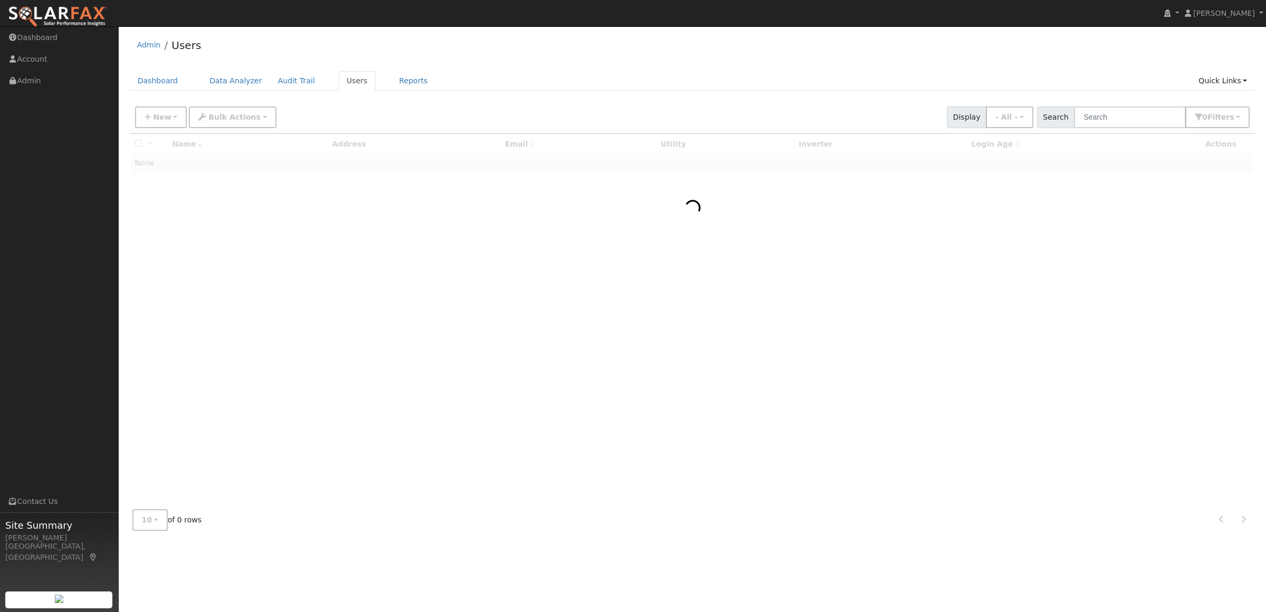 The height and width of the screenshot is (612, 1266). Describe the element at coordinates (162, 117) in the screenshot. I see `span: New` at that location.